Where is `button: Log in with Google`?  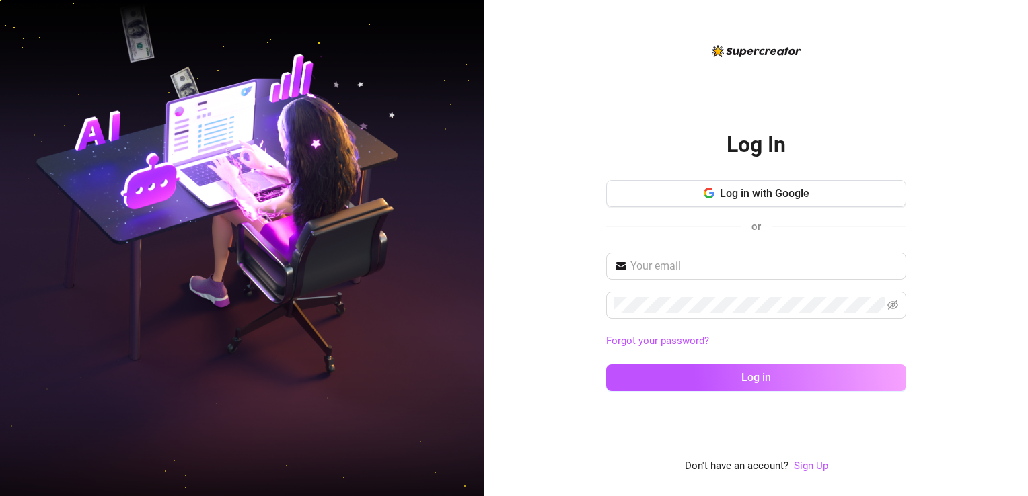
button: Log in with Google is located at coordinates (756, 194).